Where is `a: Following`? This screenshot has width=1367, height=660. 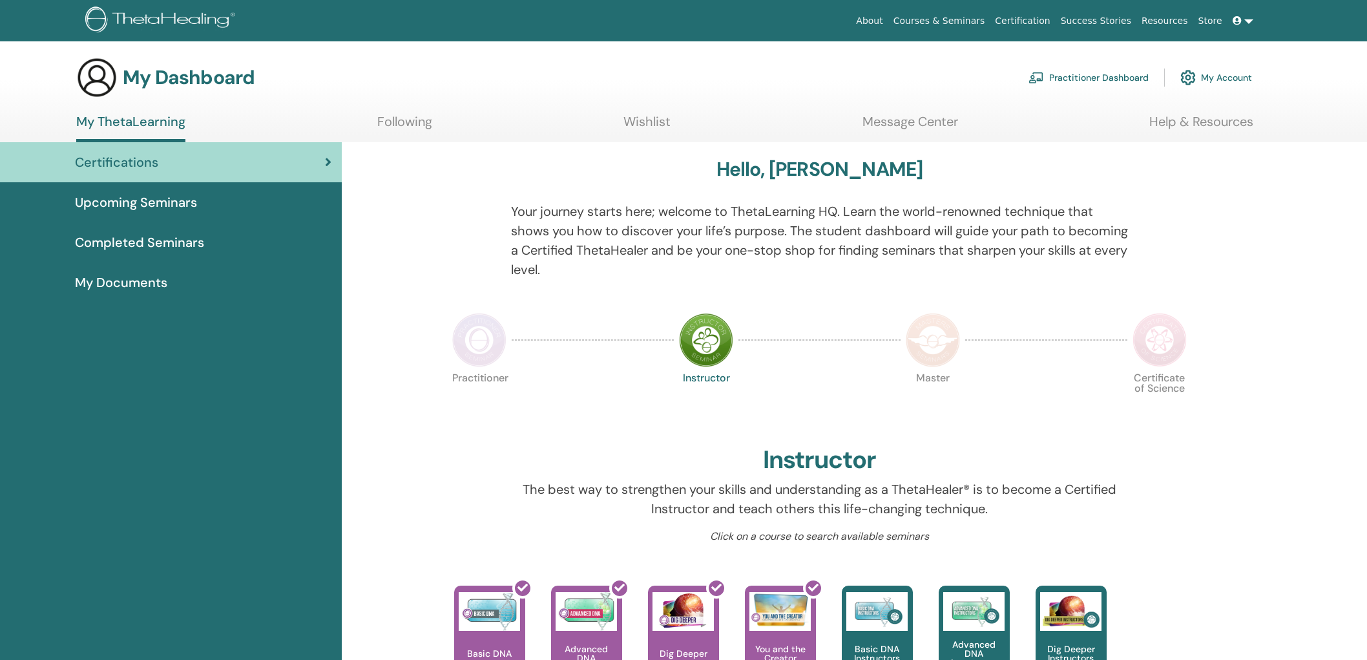 a: Following is located at coordinates (404, 126).